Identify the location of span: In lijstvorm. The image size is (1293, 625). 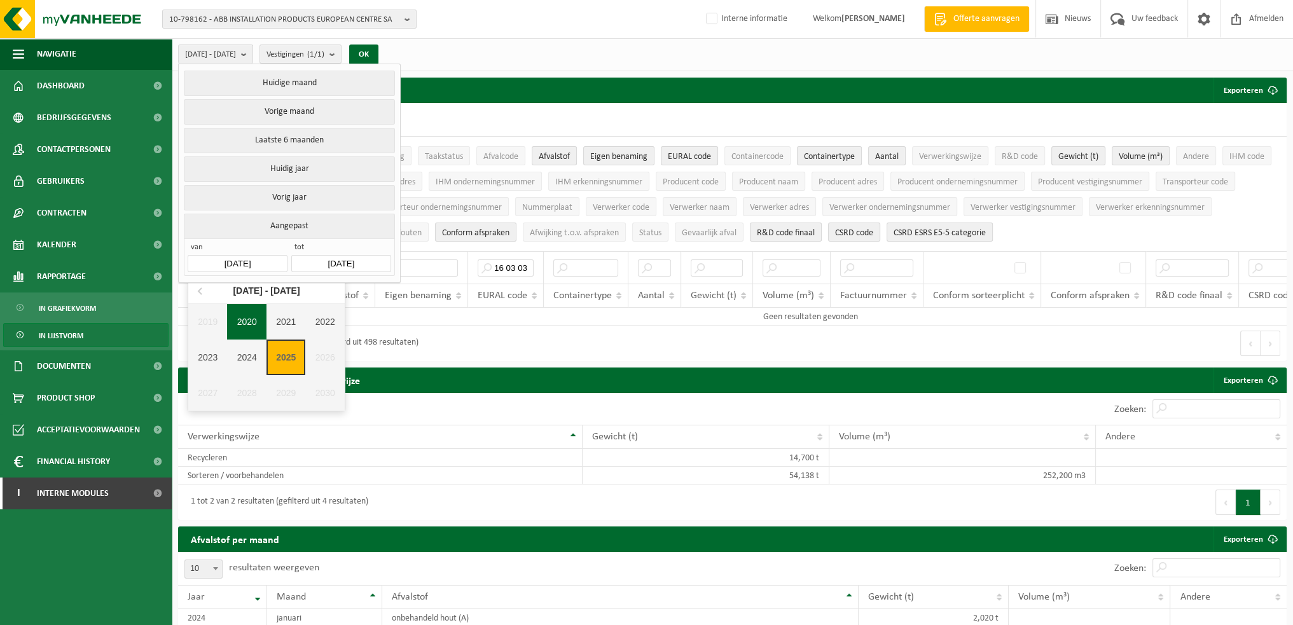
(61, 336).